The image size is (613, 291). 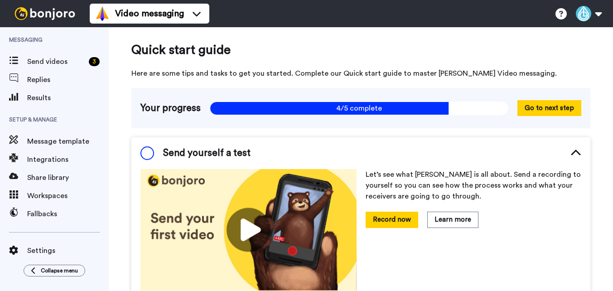 What do you see at coordinates (170, 108) in the screenshot?
I see `span: Your progress` at bounding box center [170, 108].